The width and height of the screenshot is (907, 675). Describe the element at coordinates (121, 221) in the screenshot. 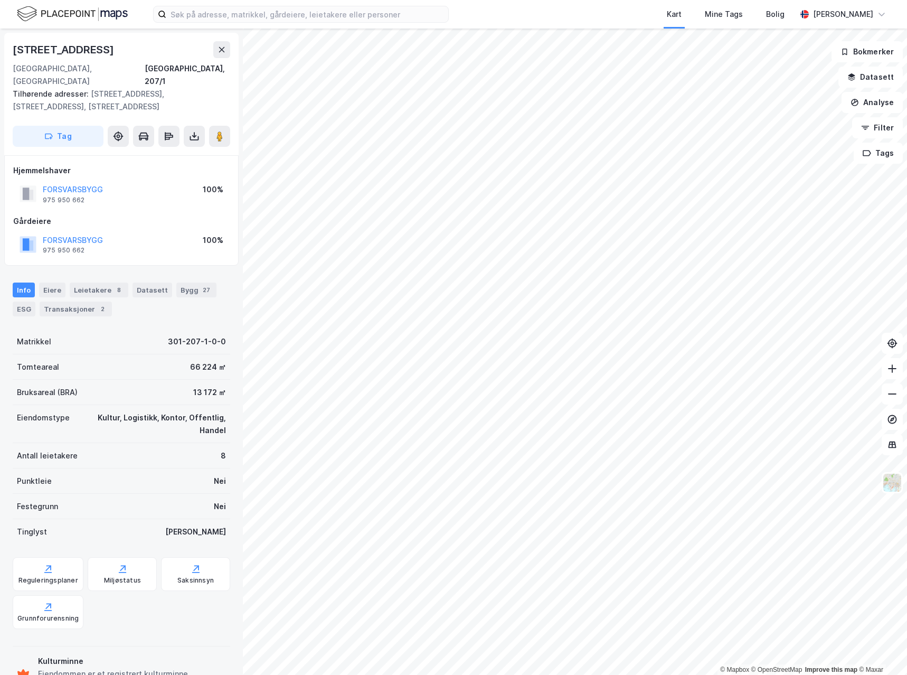

I see `div: Gårdeiere` at that location.